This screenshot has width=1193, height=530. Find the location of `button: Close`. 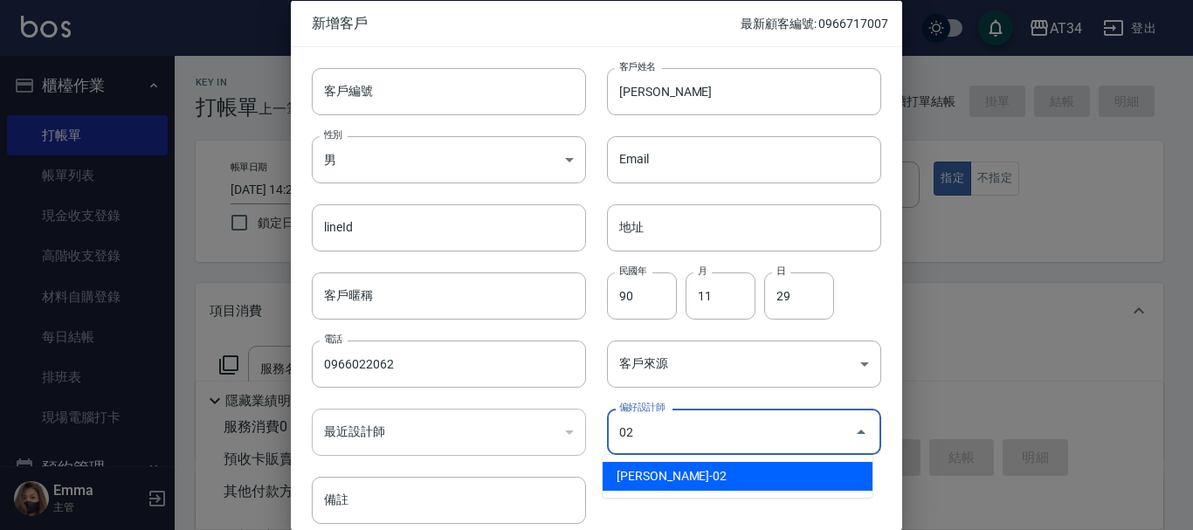

button: Close is located at coordinates (861, 431).